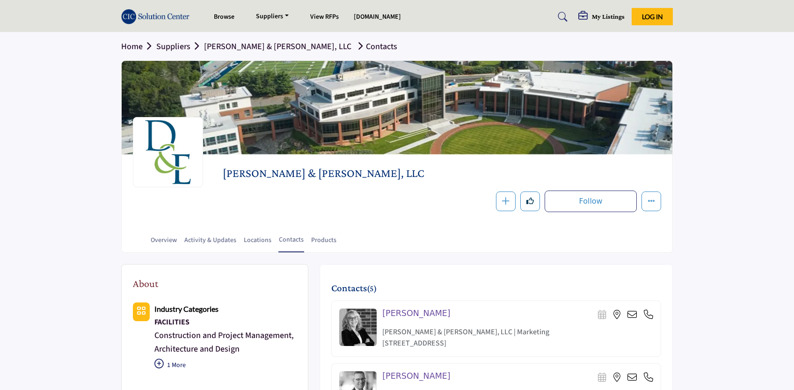 The width and height of the screenshot is (794, 390). Describe the element at coordinates (652, 16) in the screenshot. I see `span: Log In` at that location.